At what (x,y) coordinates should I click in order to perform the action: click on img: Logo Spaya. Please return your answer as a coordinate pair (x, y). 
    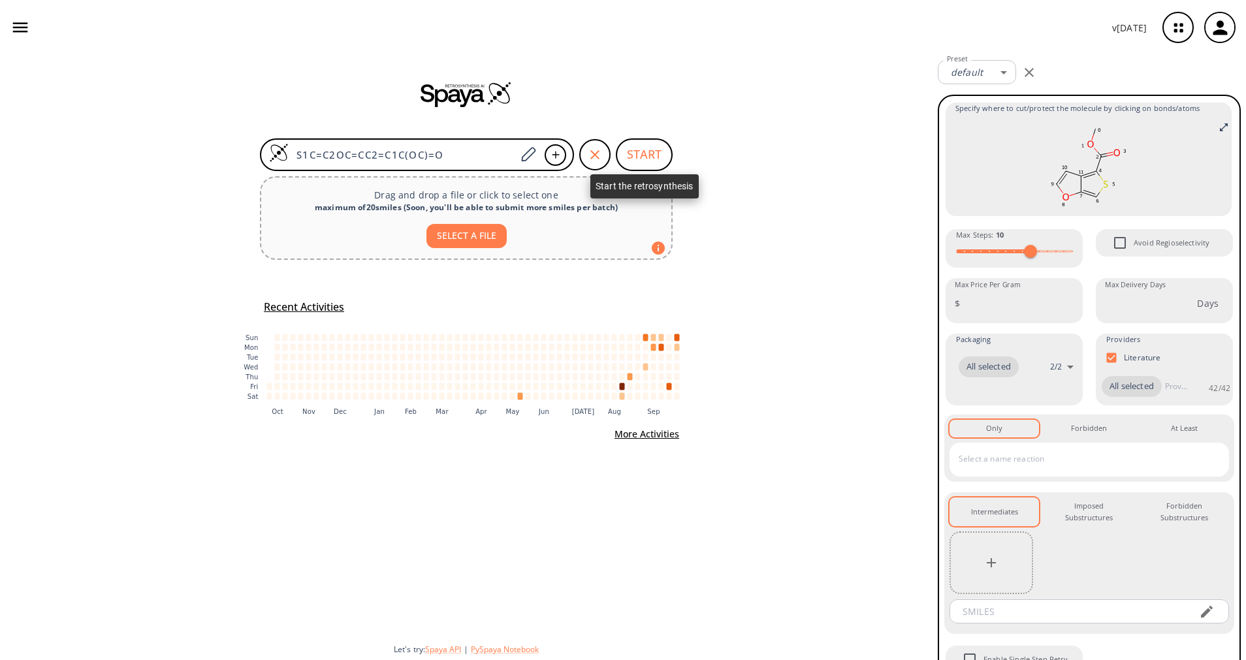
    Looking at the image, I should click on (279, 153).